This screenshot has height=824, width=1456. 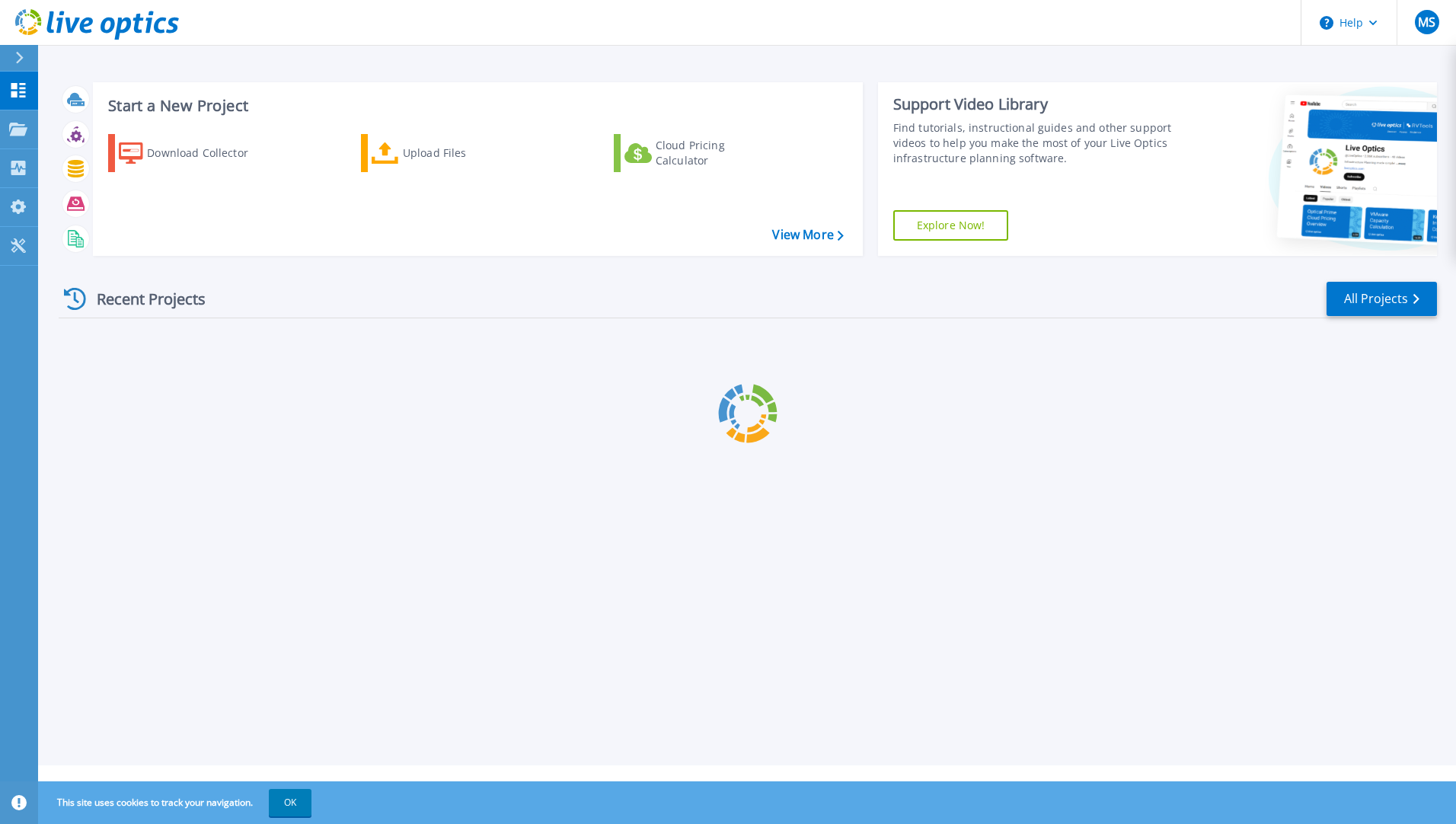 I want to click on div: Support Video Library, so click(x=1036, y=104).